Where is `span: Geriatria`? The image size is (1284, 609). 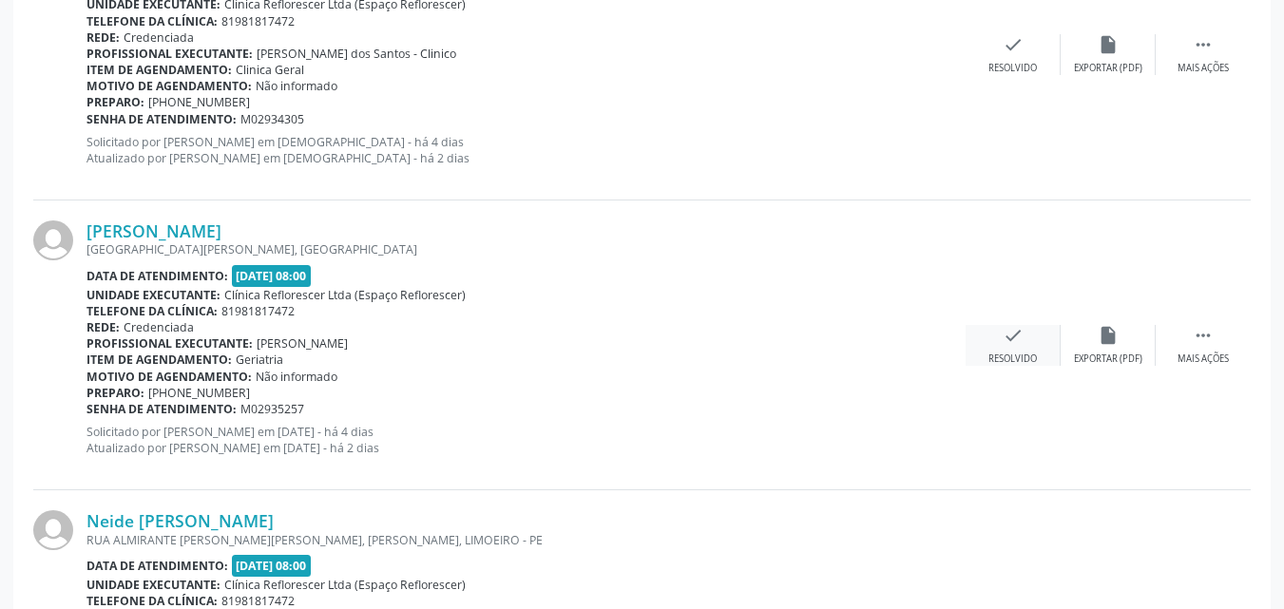
span: Geriatria is located at coordinates (259, 359).